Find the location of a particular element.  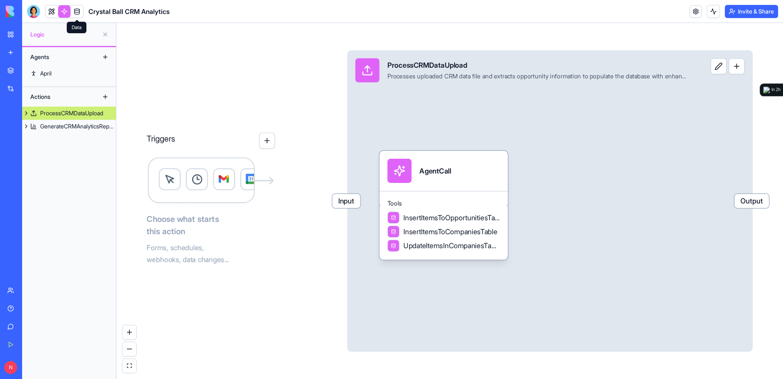

span: Choose what starts this action is located at coordinates (211, 225).